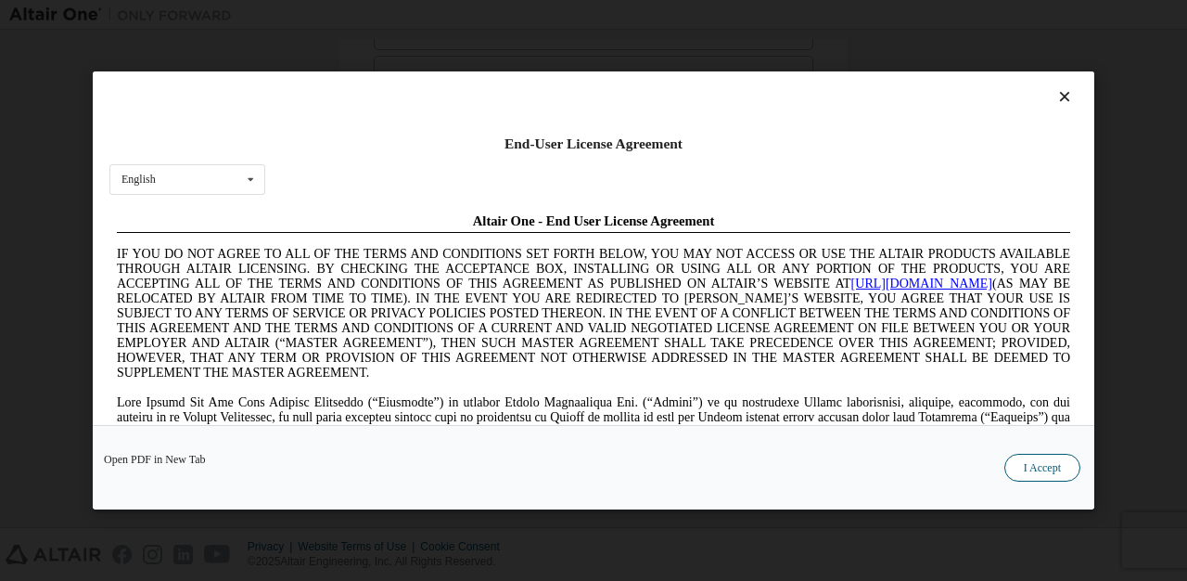 The width and height of the screenshot is (1187, 581). I want to click on span: IF YOU DO NOT AGREE TO ALL OF THE TERMS AND CONDITIONS SET FORTH BELOW, YOU MAY NOT ACCESS OR USE..., so click(484, 107).